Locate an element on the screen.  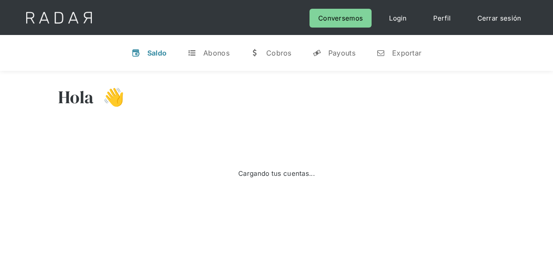
div: t is located at coordinates (192, 53).